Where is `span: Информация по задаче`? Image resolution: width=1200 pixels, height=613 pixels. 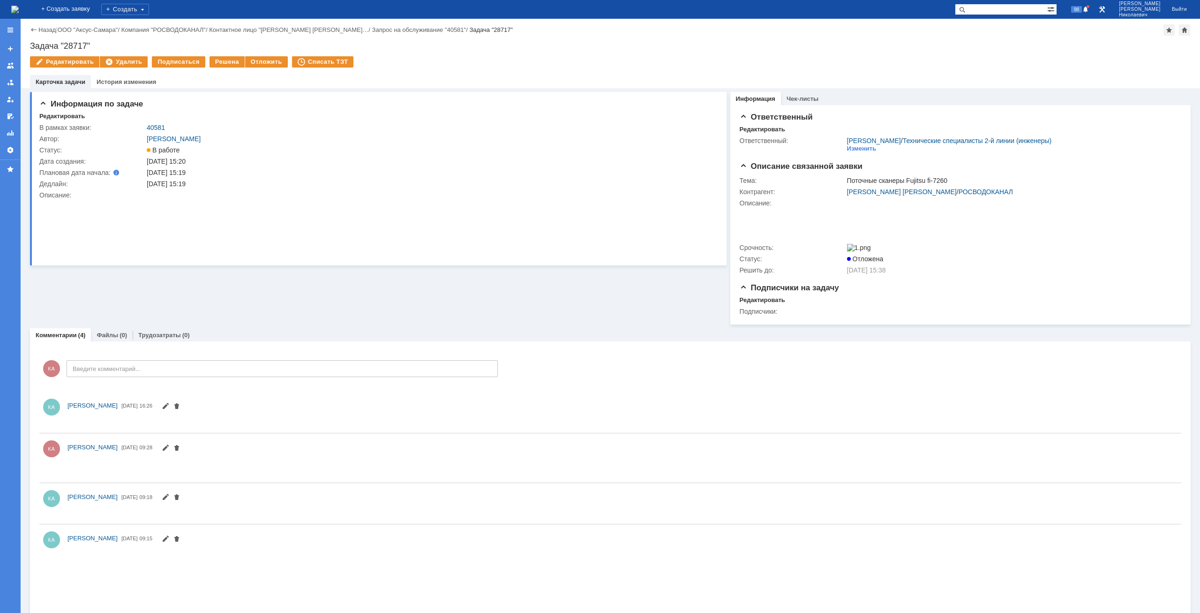 span: Информация по задаче is located at coordinates (91, 104).